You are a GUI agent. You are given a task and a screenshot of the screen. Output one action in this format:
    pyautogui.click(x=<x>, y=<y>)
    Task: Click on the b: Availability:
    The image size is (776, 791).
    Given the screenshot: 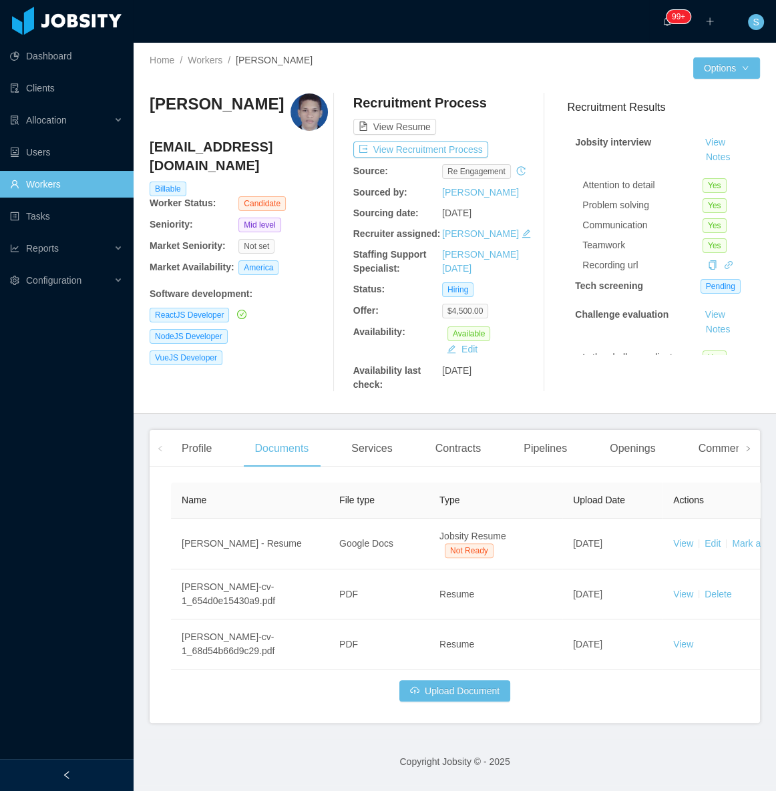 What is the action you would take?
    pyautogui.click(x=379, y=332)
    